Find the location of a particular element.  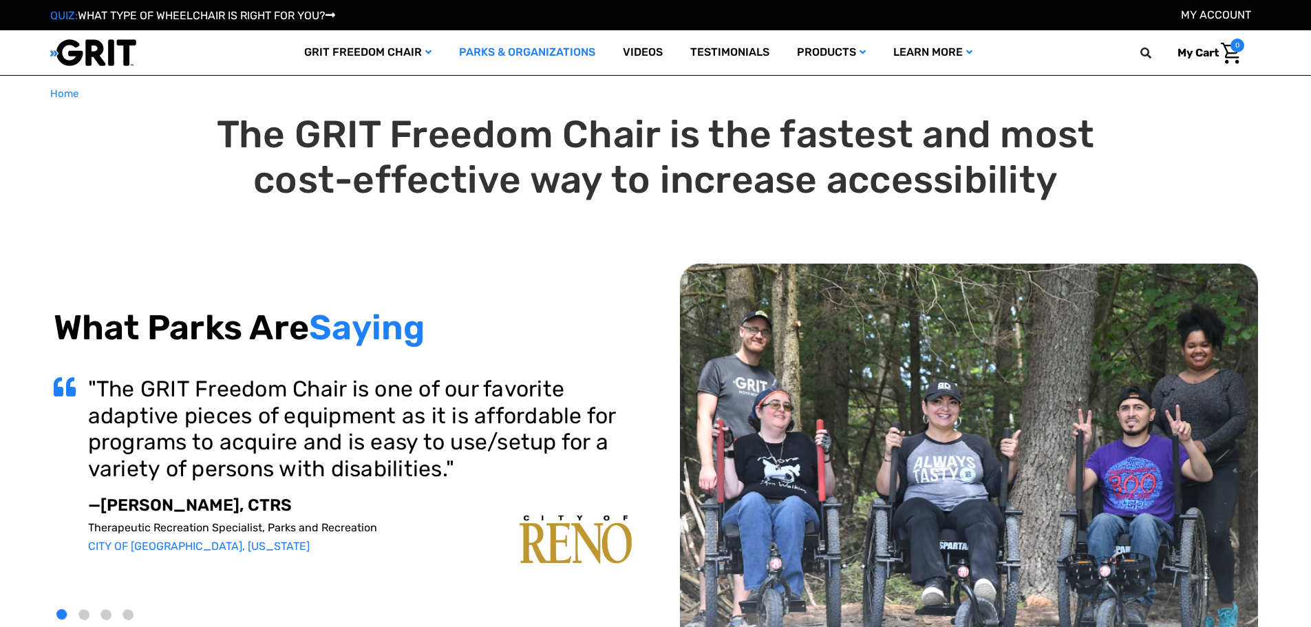

a: Cart with 0 items is located at coordinates (1205, 53).